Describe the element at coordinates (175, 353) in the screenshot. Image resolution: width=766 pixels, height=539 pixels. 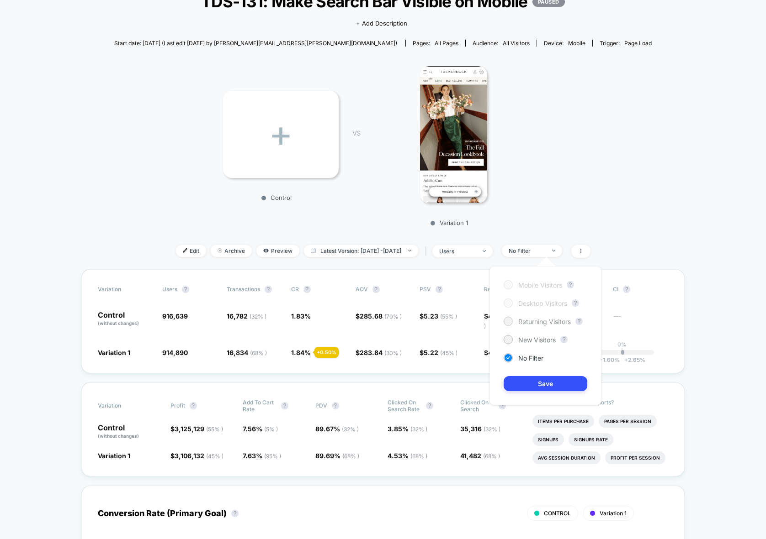
I see `span: 914,890` at that location.